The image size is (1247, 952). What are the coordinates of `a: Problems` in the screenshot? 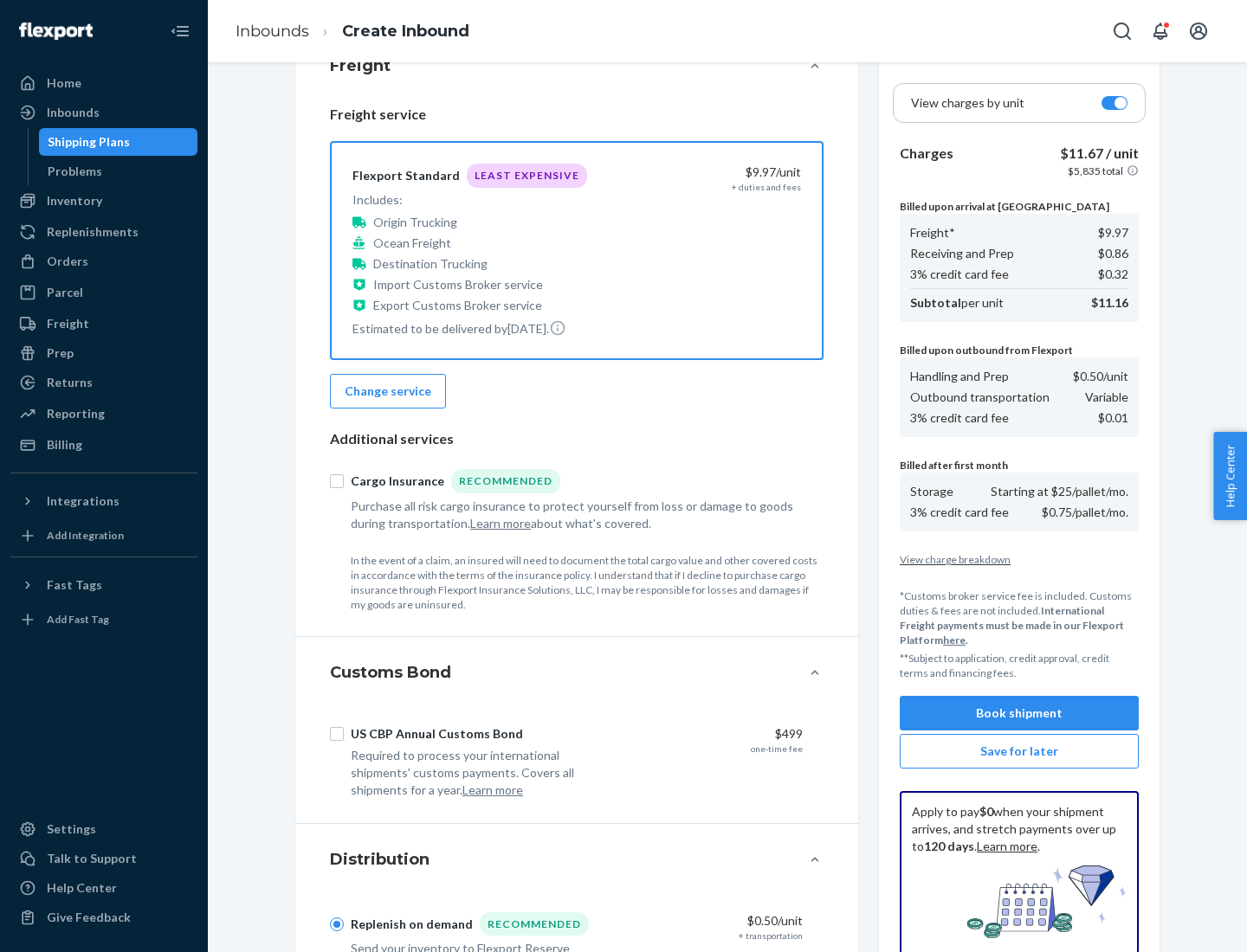 It's located at (118, 172).